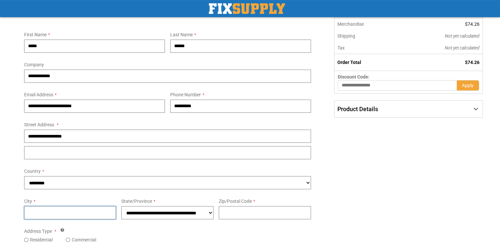 The width and height of the screenshot is (500, 249). I want to click on span: Discount Code:, so click(354, 77).